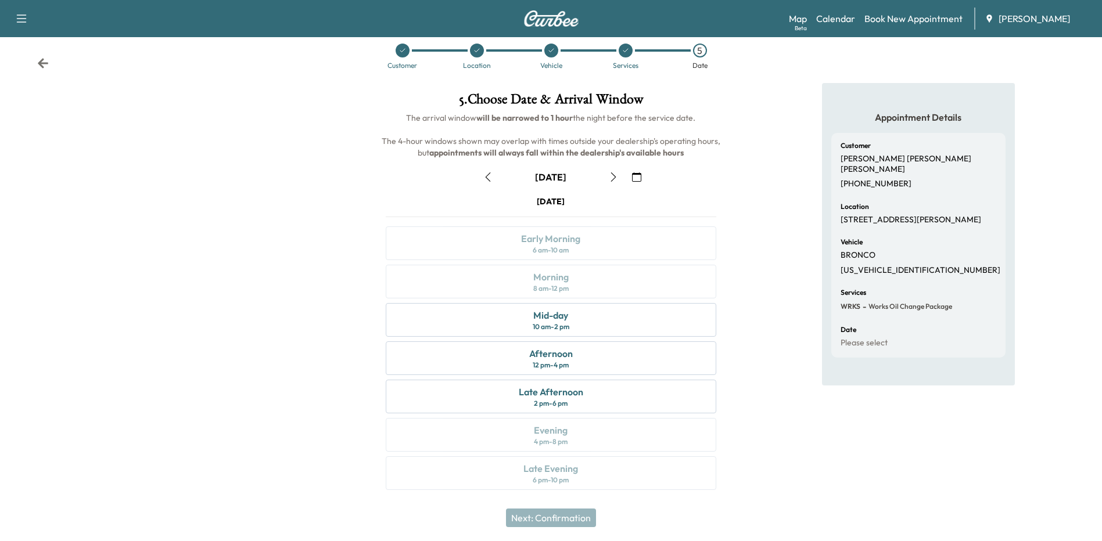 Image resolution: width=1102 pixels, height=541 pixels. What do you see at coordinates (551, 354) in the screenshot?
I see `div: Afternoon` at bounding box center [551, 354].